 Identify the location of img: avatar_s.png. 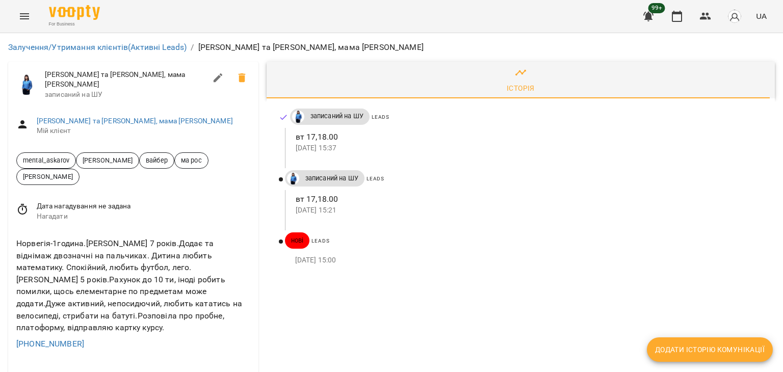
(735, 16).